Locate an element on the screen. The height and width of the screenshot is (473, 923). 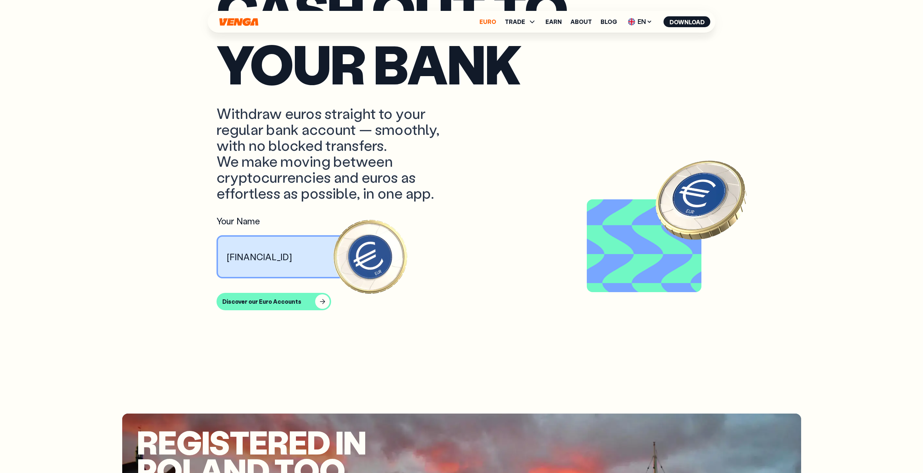
span: EN is located at coordinates (640, 22).